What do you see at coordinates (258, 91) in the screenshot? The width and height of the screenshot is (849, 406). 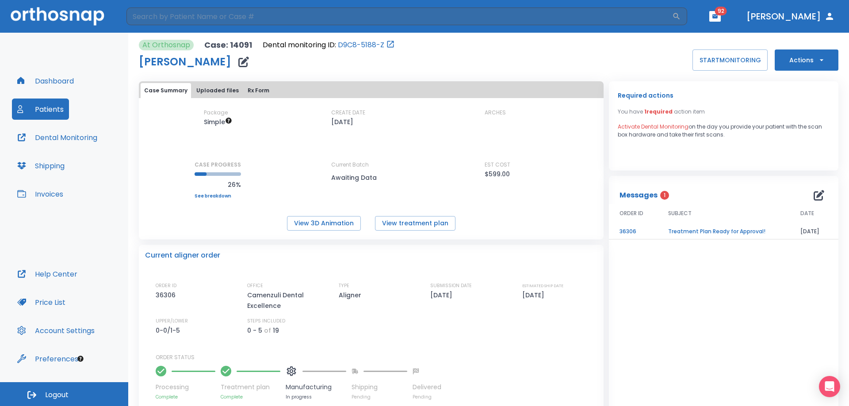 I see `button: Rx Form` at bounding box center [258, 91].